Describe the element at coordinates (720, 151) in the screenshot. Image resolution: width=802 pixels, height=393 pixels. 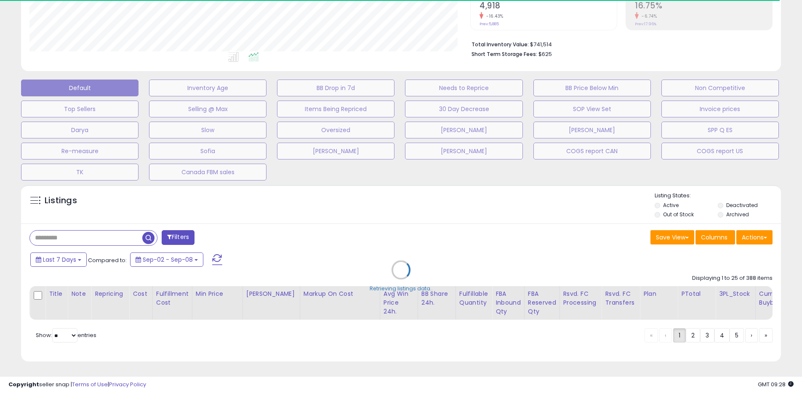
I see `button: COGS report US` at that location.